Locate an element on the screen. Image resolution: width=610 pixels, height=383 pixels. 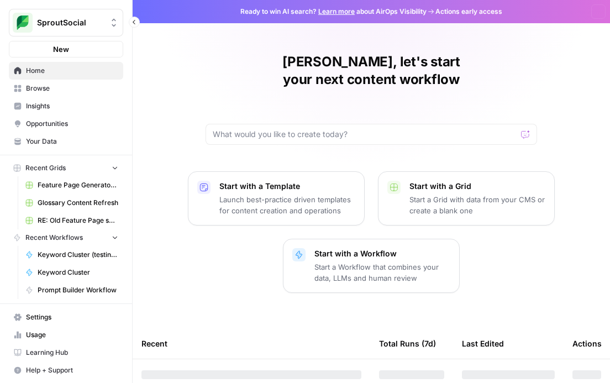
a: RE: Old Feature Page scrape and markdown Grid is located at coordinates (72, 220).